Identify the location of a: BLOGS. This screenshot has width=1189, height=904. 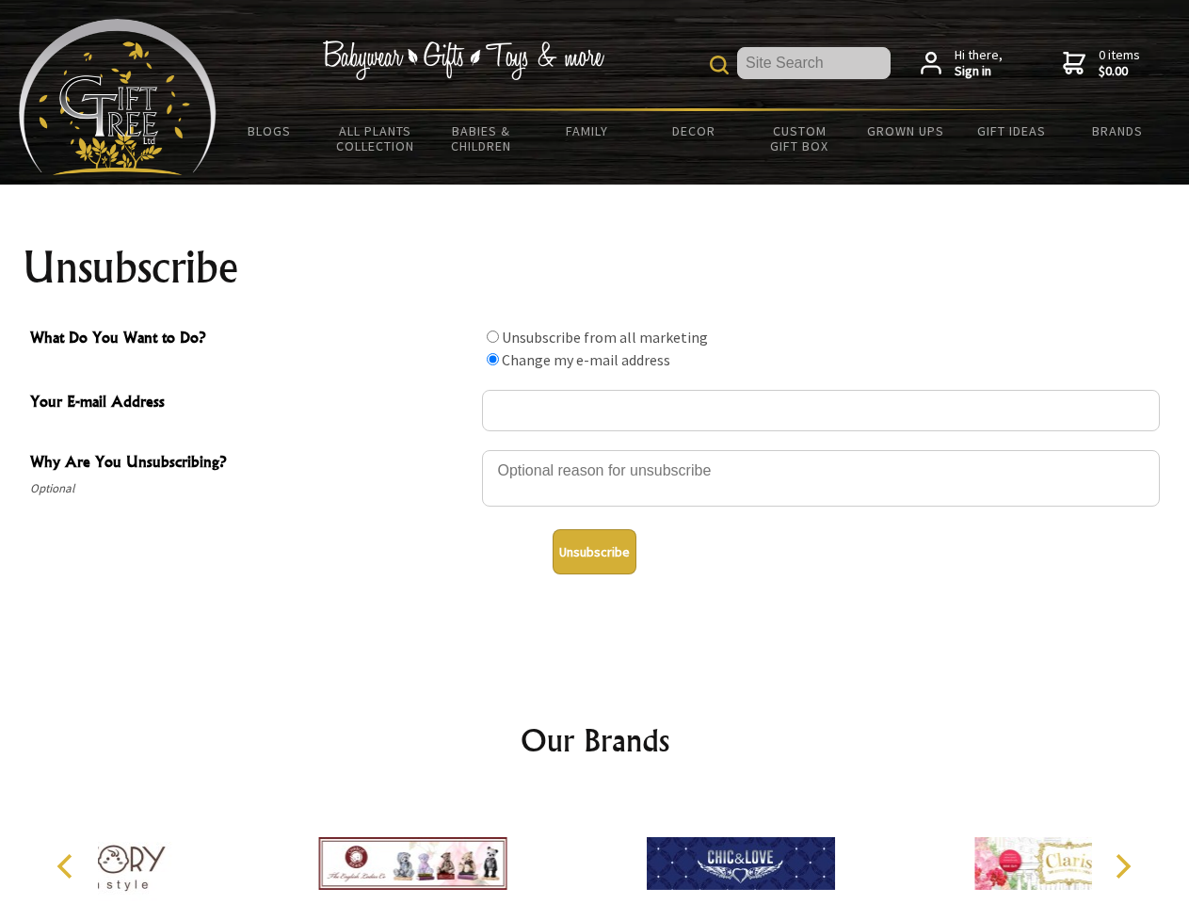
(269, 131).